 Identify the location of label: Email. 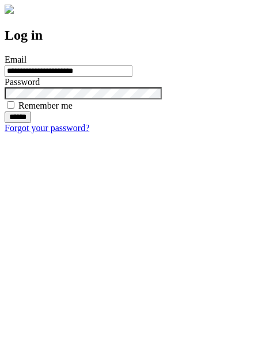
(16, 59).